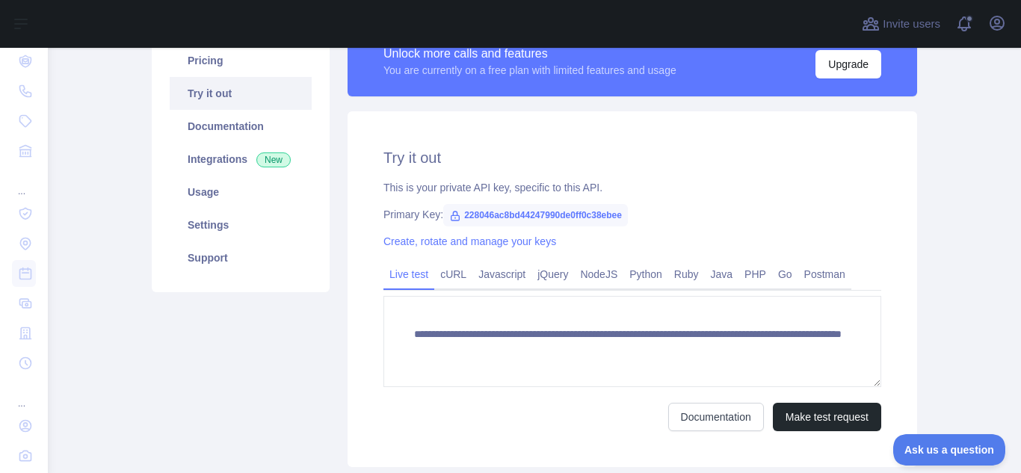 This screenshot has width=1021, height=473. What do you see at coordinates (632, 158) in the screenshot?
I see `h2: Try it out` at bounding box center [632, 158].